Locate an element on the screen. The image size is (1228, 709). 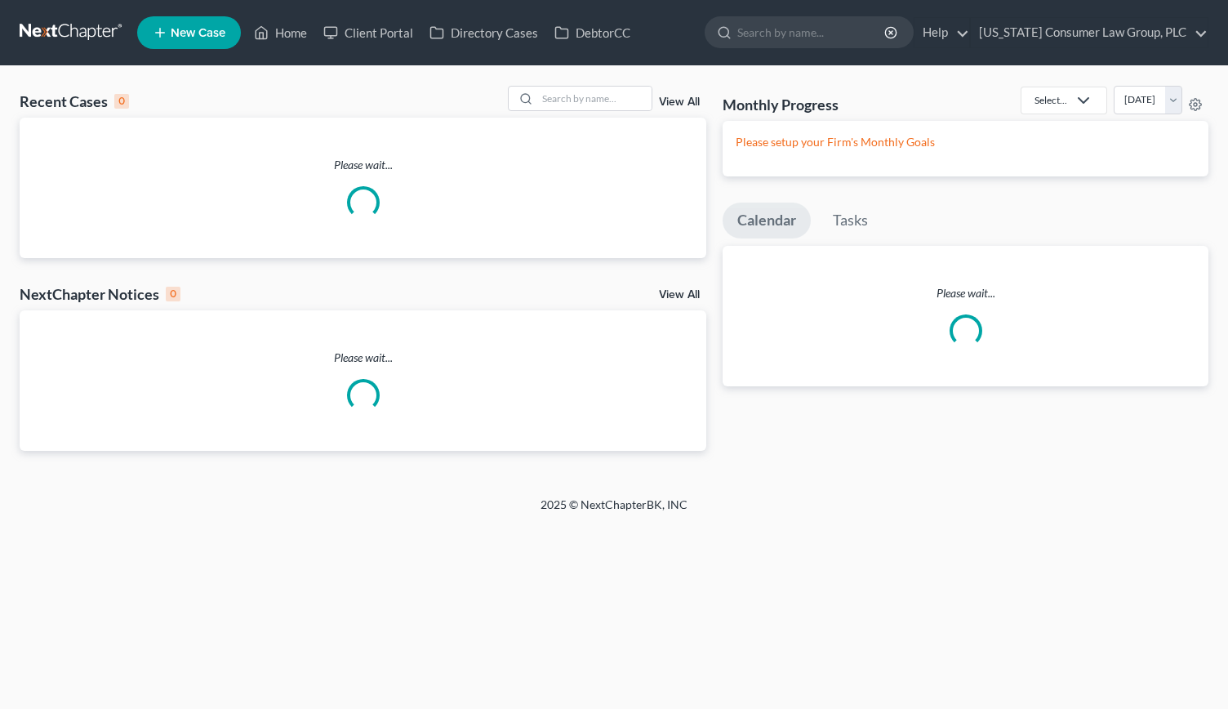
span: New Case is located at coordinates (198, 33).